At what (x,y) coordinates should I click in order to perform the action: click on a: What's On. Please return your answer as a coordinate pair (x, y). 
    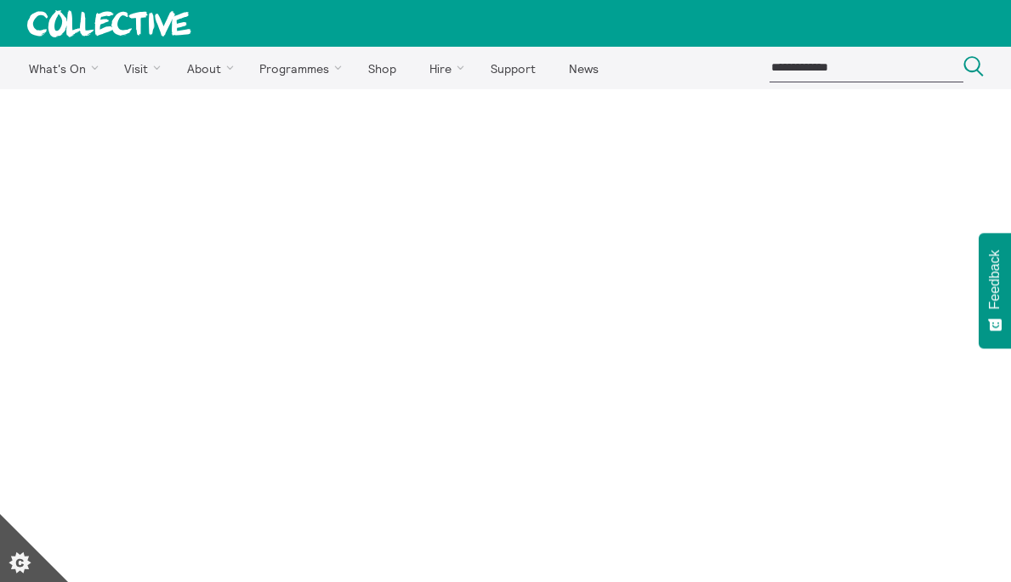
    Looking at the image, I should click on (59, 68).